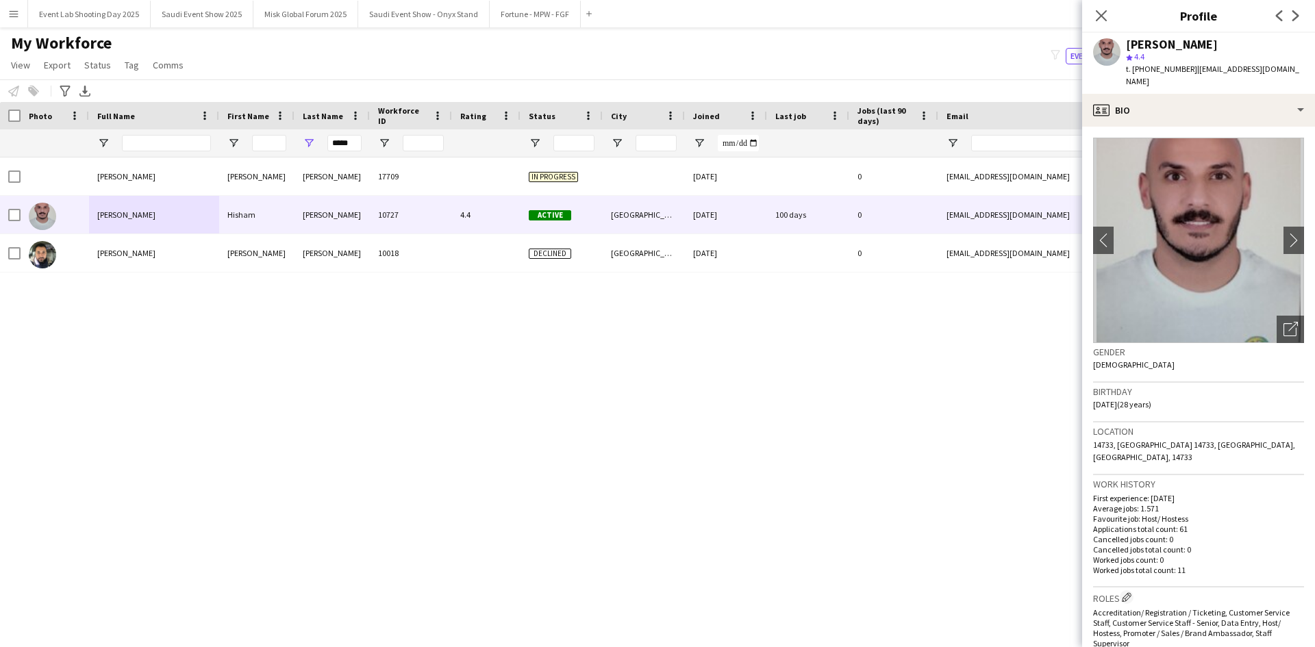 This screenshot has height=647, width=1315. Describe the element at coordinates (21, 65) in the screenshot. I see `a: View` at that location.